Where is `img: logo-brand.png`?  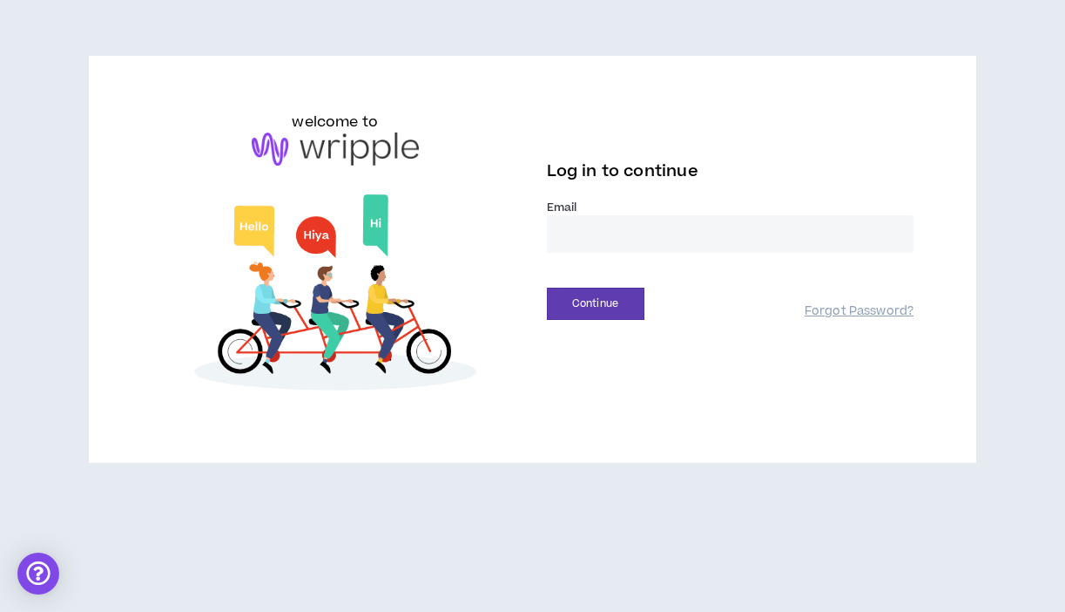 img: logo-brand.png is located at coordinates (335, 149).